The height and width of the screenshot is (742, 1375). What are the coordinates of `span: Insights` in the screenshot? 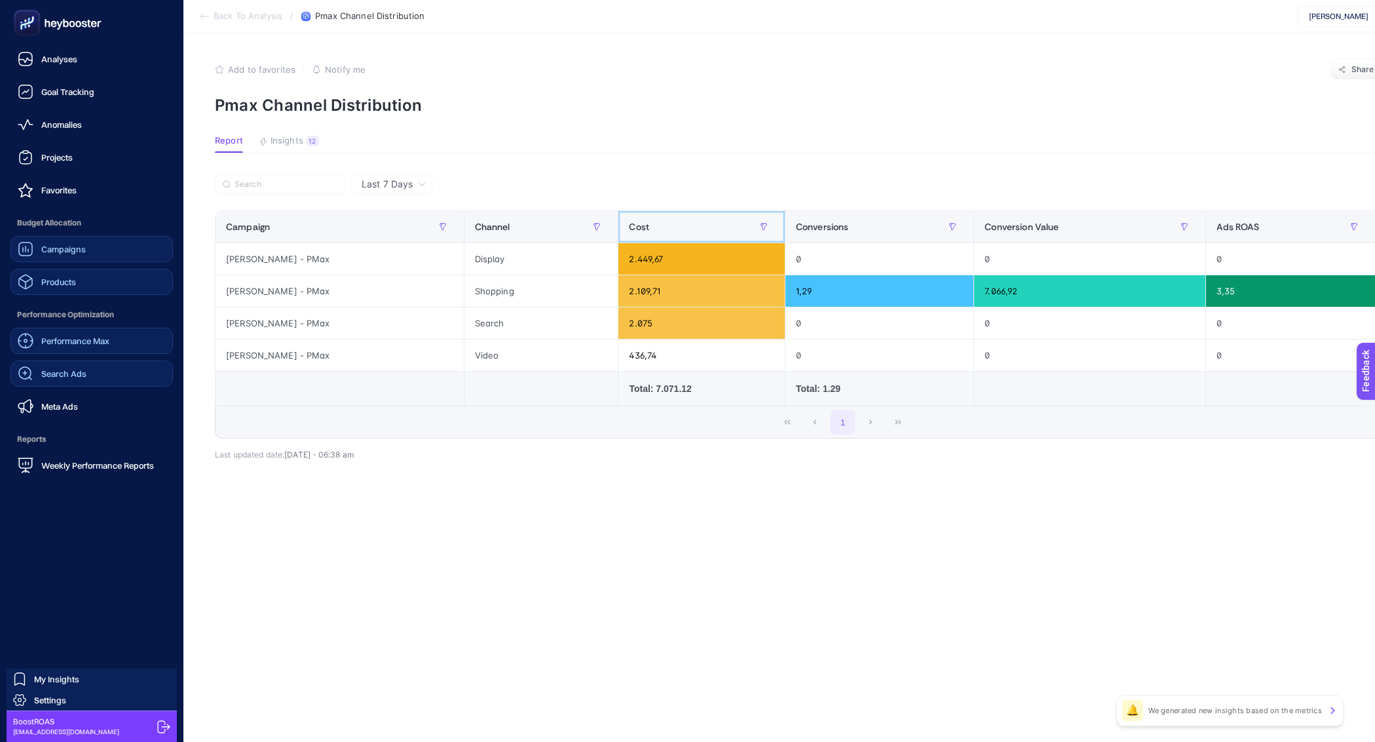 It's located at (287, 141).